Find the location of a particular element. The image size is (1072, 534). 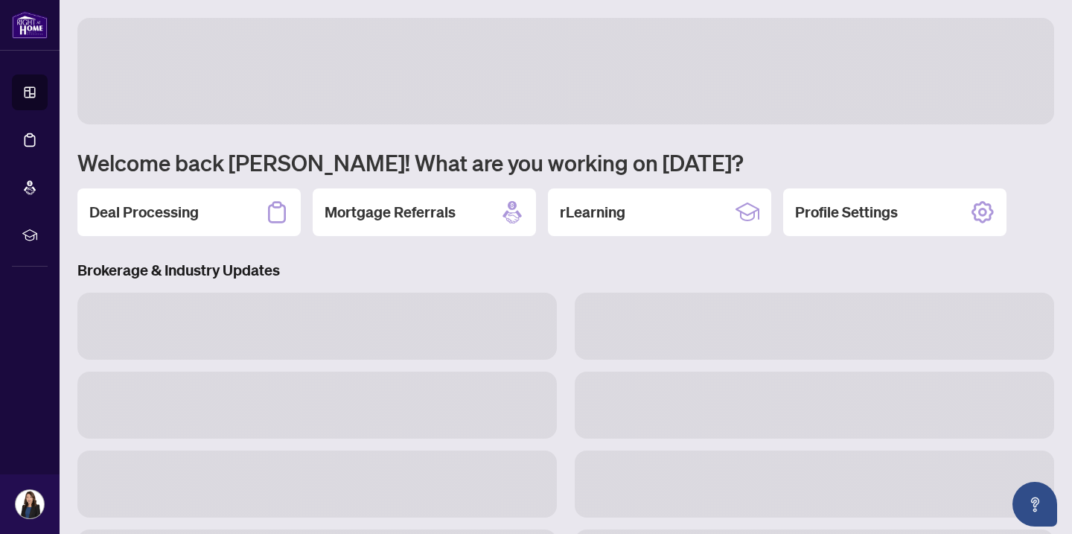

h2: Mortgage Referrals is located at coordinates (390, 212).